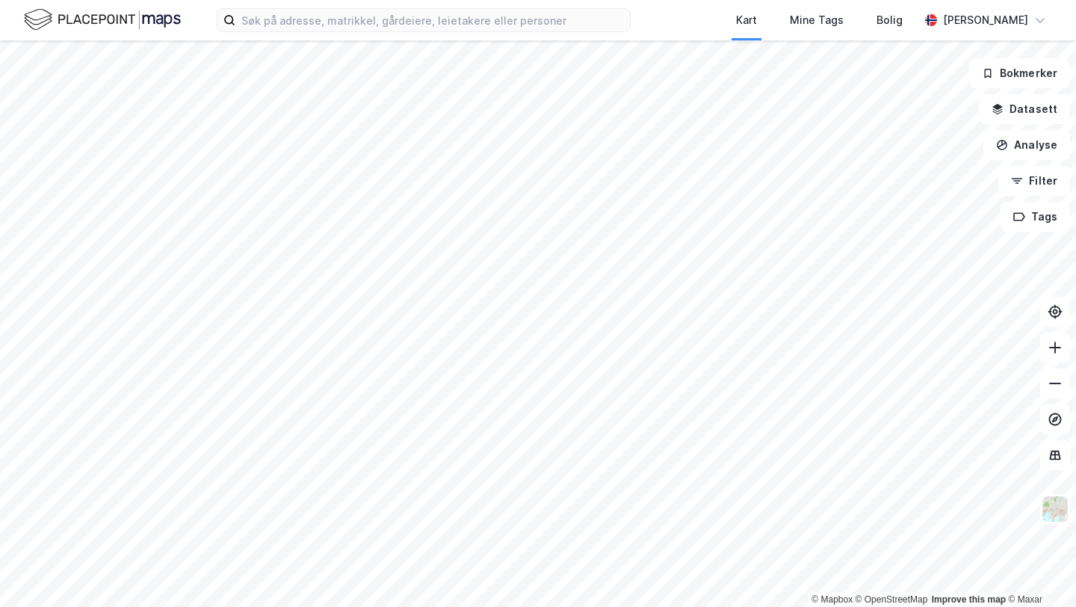 The height and width of the screenshot is (607, 1076). What do you see at coordinates (831, 599) in the screenshot?
I see `a: Mapbox` at bounding box center [831, 599].